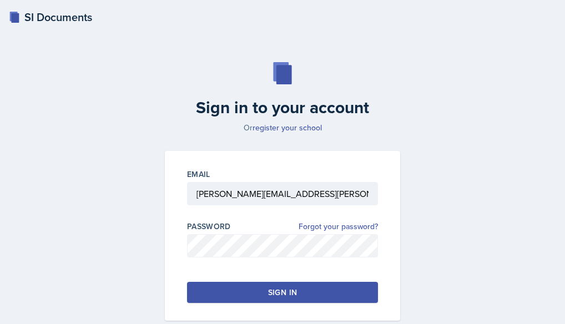 Image resolution: width=565 pixels, height=324 pixels. What do you see at coordinates (50, 17) in the screenshot?
I see `a: SI Documents` at bounding box center [50, 17].